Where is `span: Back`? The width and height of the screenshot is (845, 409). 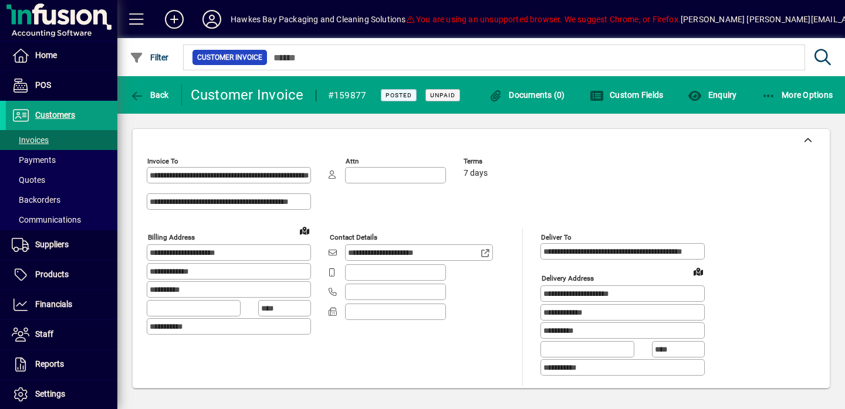
span: Back is located at coordinates (149, 95).